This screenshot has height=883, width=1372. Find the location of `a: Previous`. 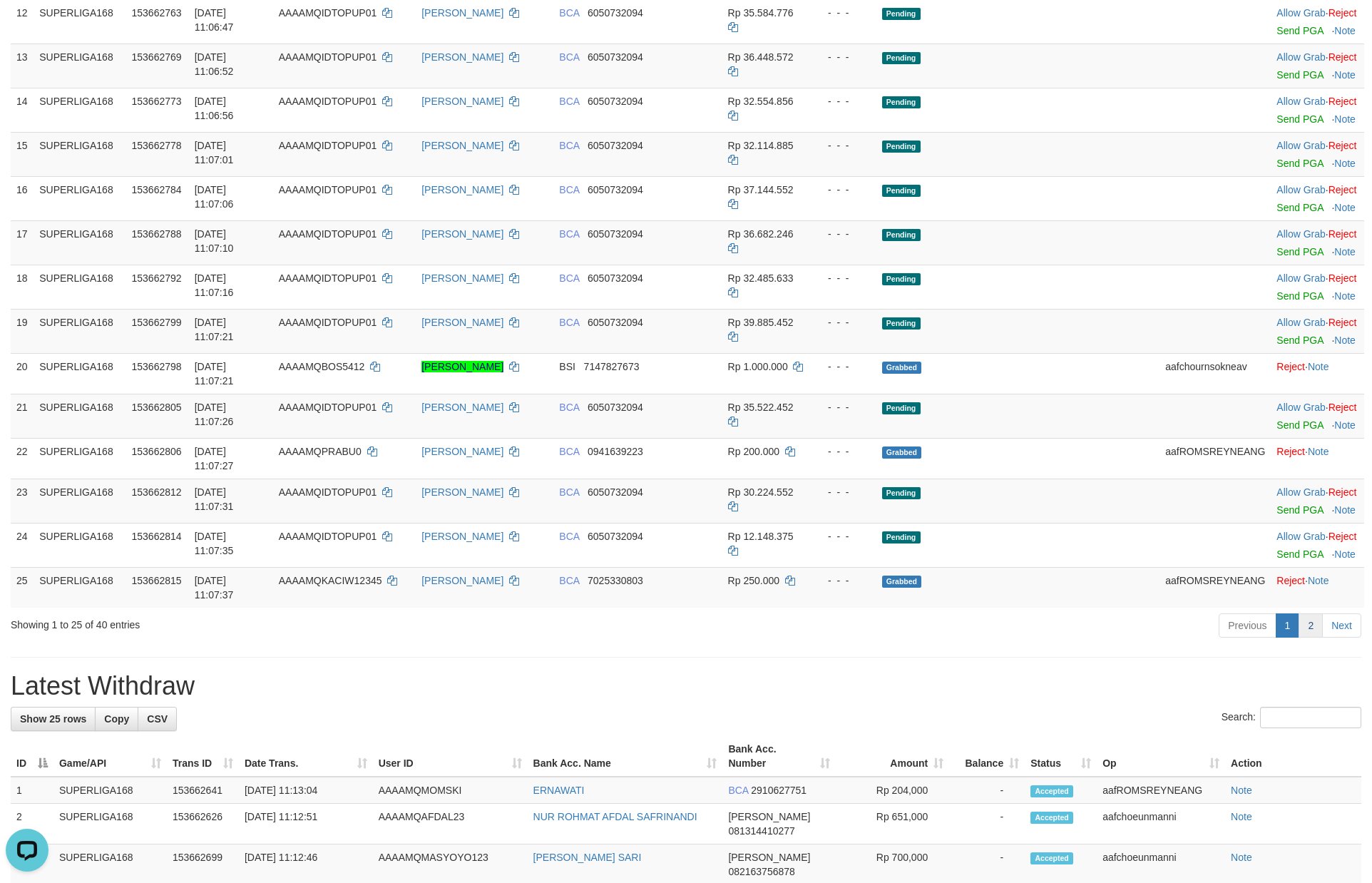

a: Previous is located at coordinates (1248, 626).